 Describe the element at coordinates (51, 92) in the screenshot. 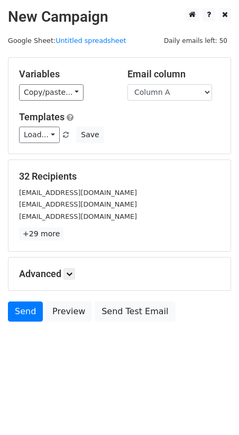

I see `a: Copy/paste...` at that location.